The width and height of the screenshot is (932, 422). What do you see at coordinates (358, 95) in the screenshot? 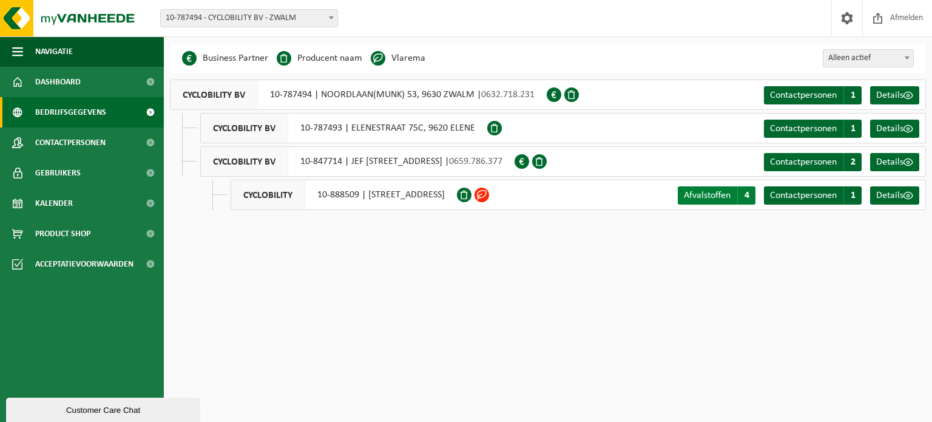
I see `div: 10-787494 | NOORDLAAN(MUNK) 53, 9630 ZWALM |` at bounding box center [358, 95].